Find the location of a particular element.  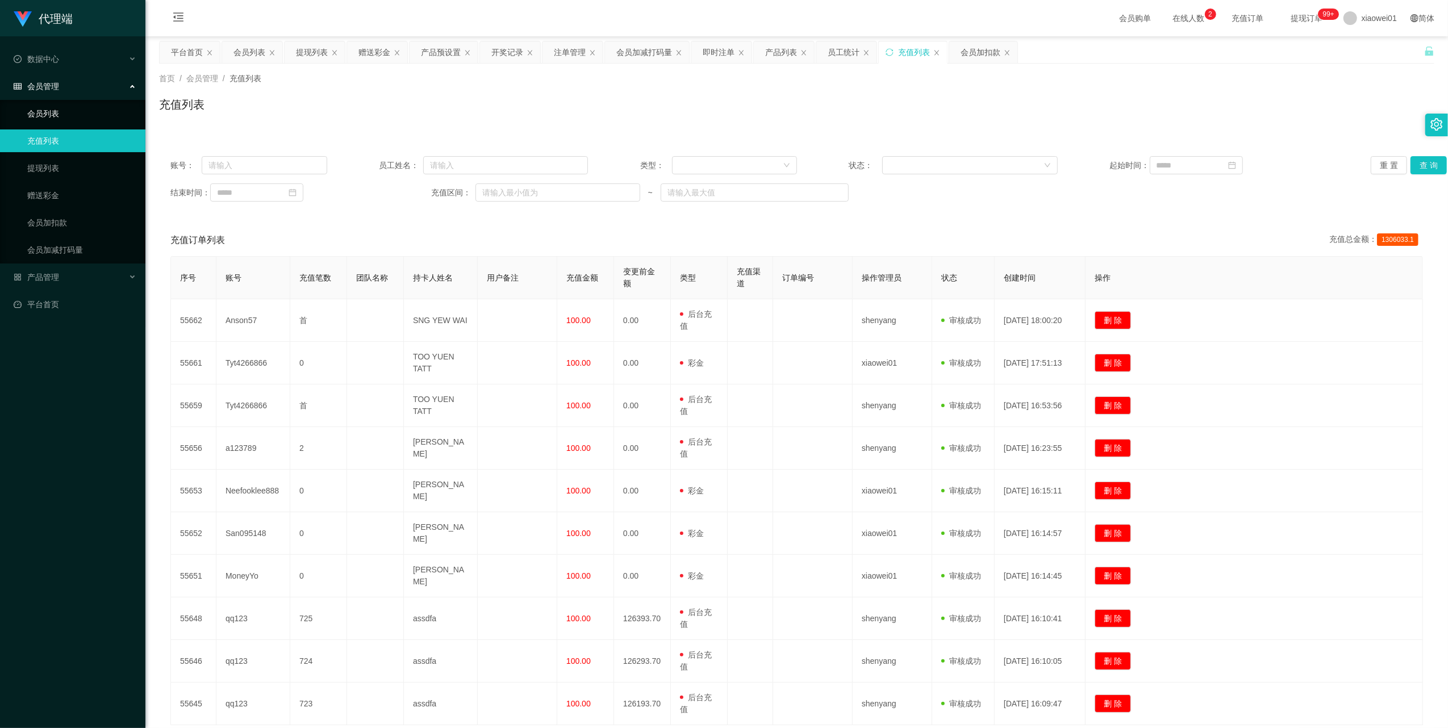

div: 提现列表 is located at coordinates (312, 52).